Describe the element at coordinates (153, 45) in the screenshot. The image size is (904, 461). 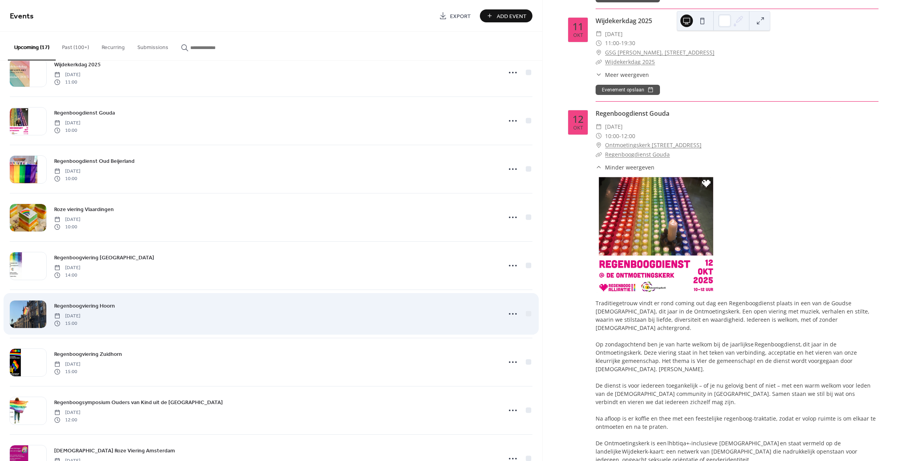
I see `button: Submissions` at that location.